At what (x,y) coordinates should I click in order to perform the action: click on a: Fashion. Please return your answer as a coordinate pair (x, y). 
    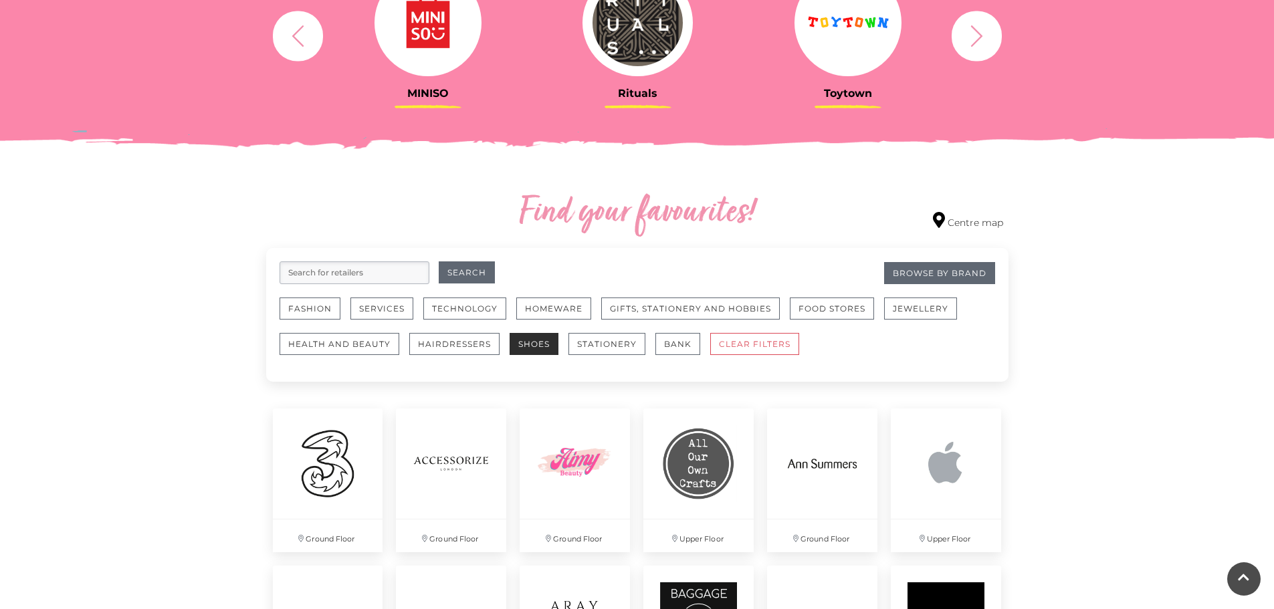
    Looking at the image, I should click on (315, 315).